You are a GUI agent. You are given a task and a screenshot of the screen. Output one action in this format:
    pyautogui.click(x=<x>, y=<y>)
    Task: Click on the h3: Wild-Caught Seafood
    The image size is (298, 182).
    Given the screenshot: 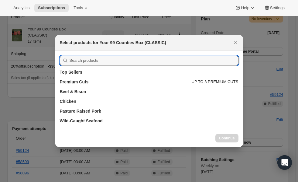 What is the action you would take?
    pyautogui.click(x=81, y=121)
    